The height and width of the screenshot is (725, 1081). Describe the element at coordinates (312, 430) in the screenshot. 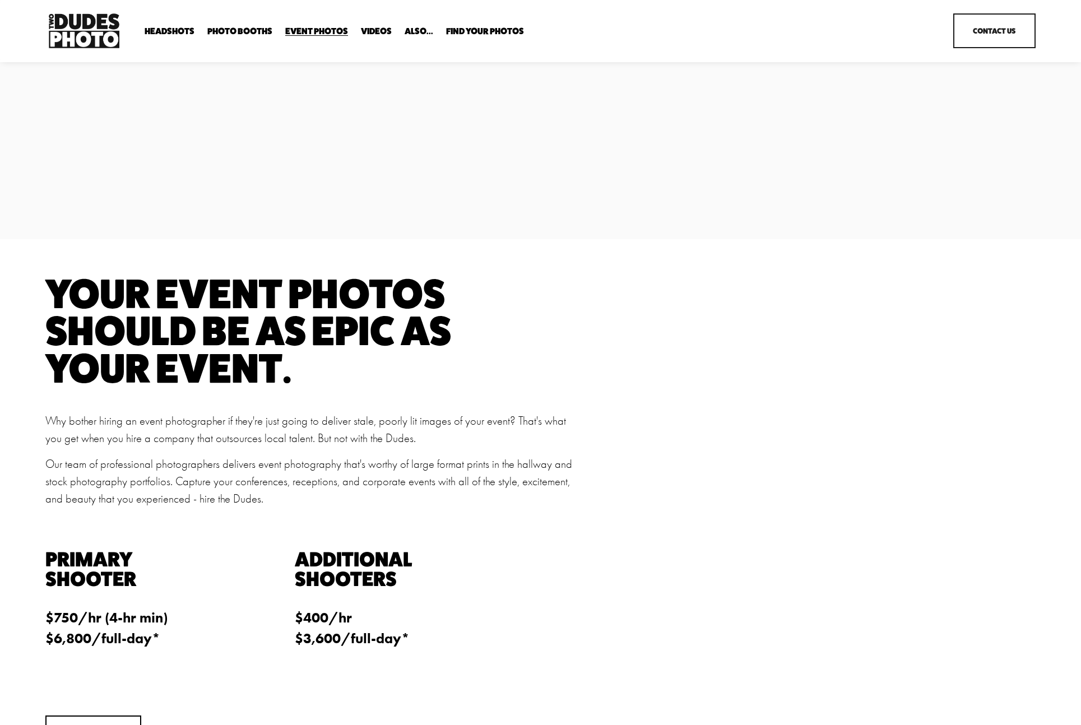

I see `p: Why bother hiring an event photographer if they're just going to deliver stale, poorly lit images...` at that location.